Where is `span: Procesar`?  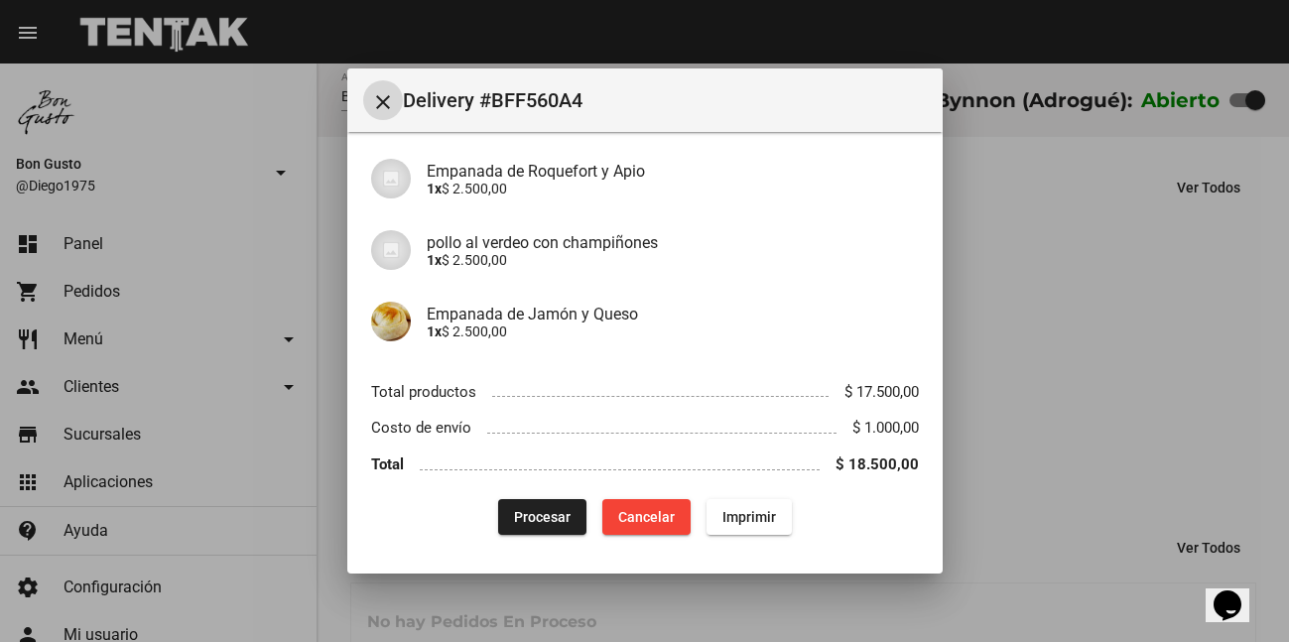 span: Procesar is located at coordinates (542, 517).